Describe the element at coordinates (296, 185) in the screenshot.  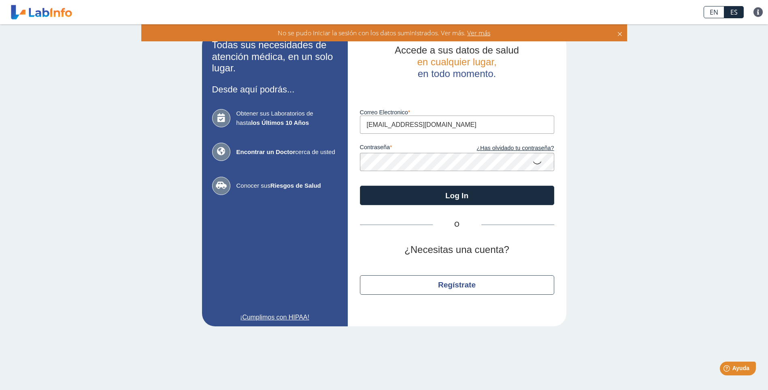
I see `b: Riesgos de Salud` at that location.